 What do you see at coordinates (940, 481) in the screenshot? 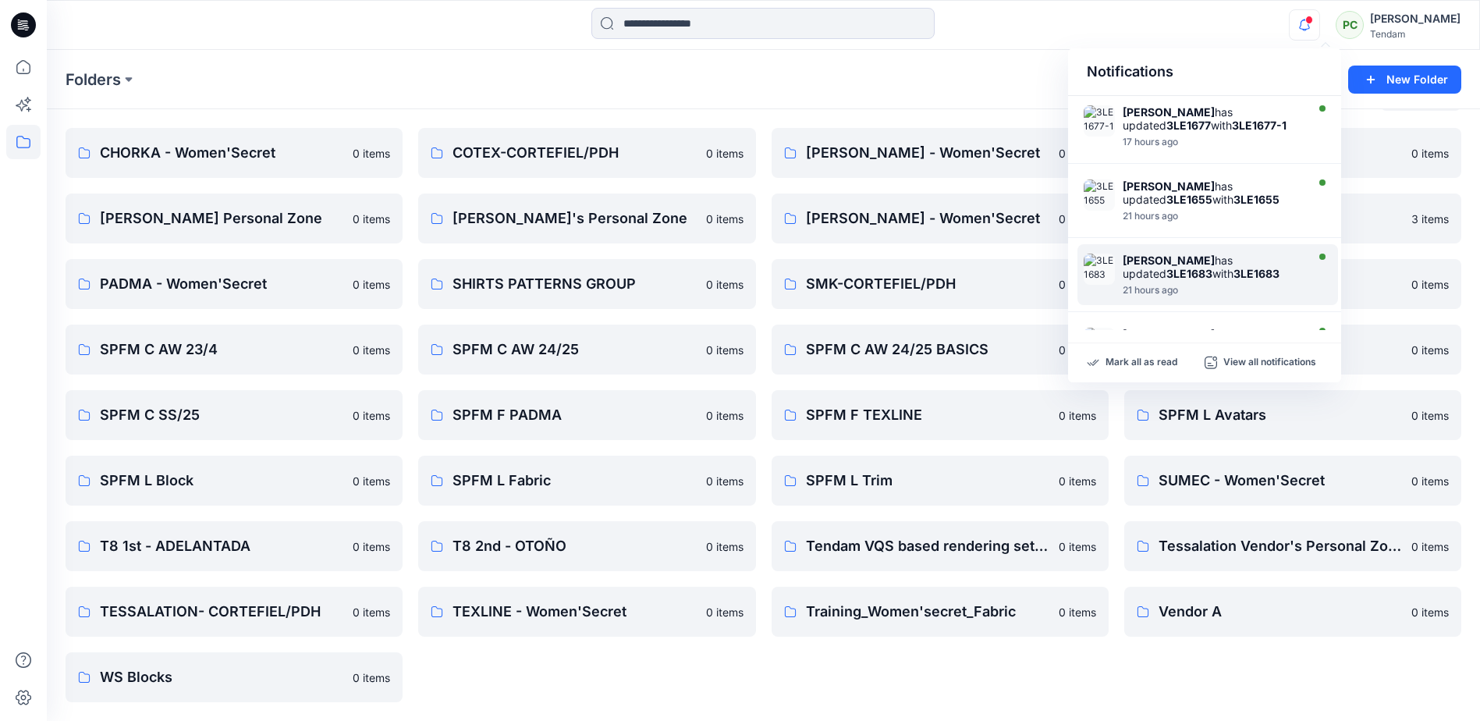
I see `a: SPFM L Trim0 items` at bounding box center [940, 481].